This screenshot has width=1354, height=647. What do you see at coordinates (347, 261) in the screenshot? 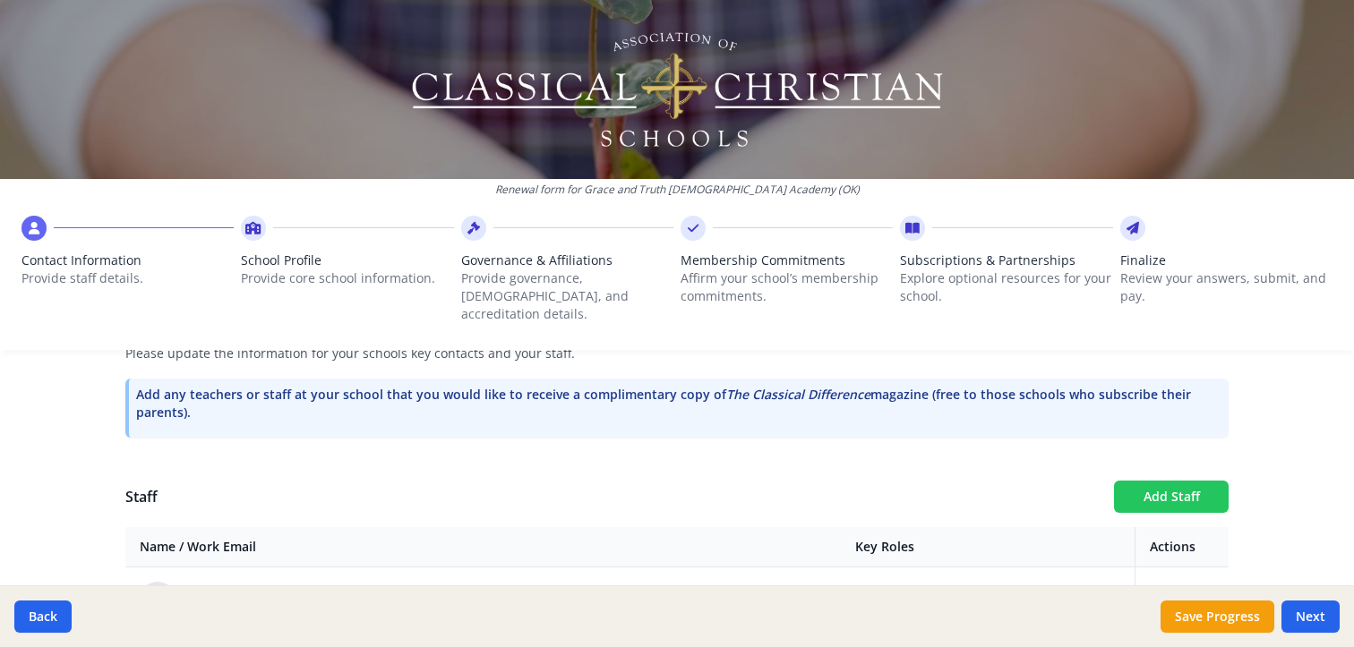
I see `span: School Profile` at bounding box center [347, 261].